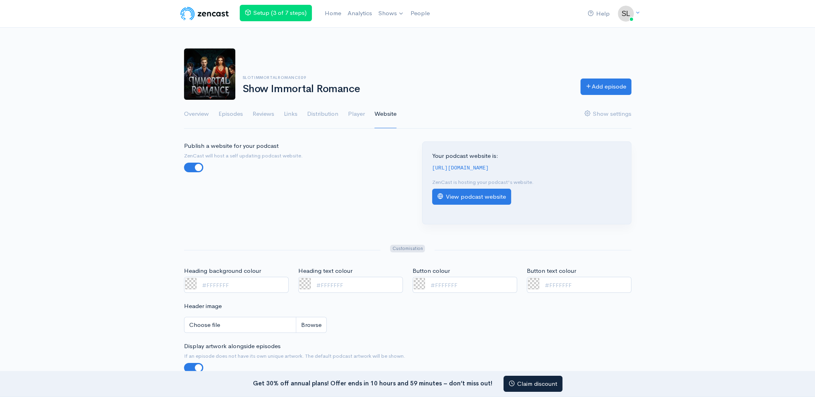 The height and width of the screenshot is (397, 815). I want to click on p: ZenCast is hosting your podcast's website., so click(527, 182).